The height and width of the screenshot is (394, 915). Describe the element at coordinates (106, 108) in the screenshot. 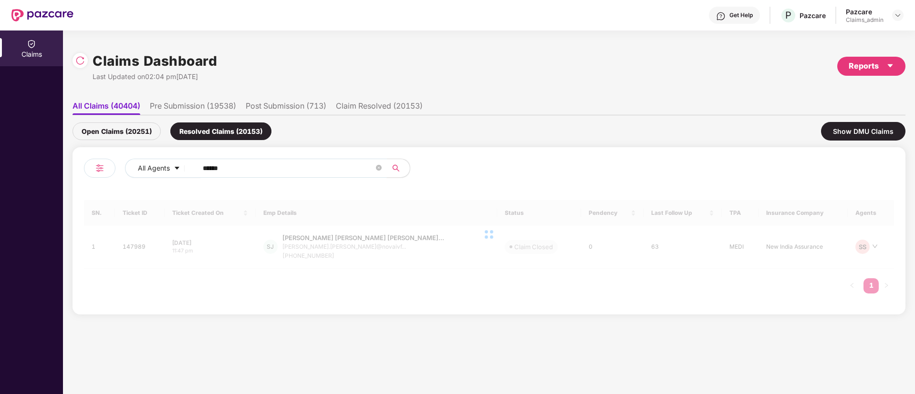

I see `li: All Claims (40404)` at that location.